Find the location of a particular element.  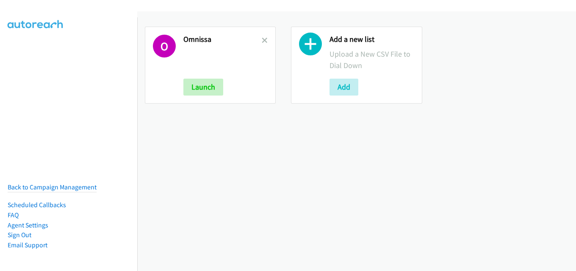

a: Agent Settings is located at coordinates (28, 225).